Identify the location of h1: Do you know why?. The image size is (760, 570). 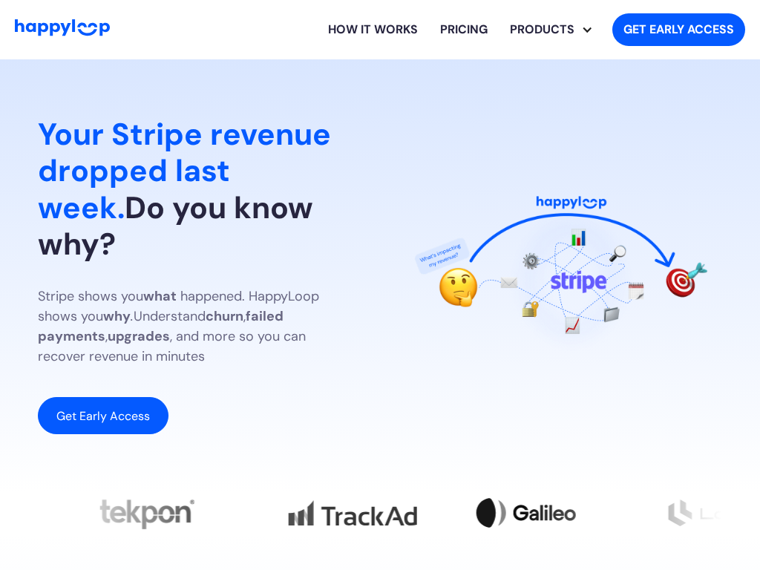
(197, 189).